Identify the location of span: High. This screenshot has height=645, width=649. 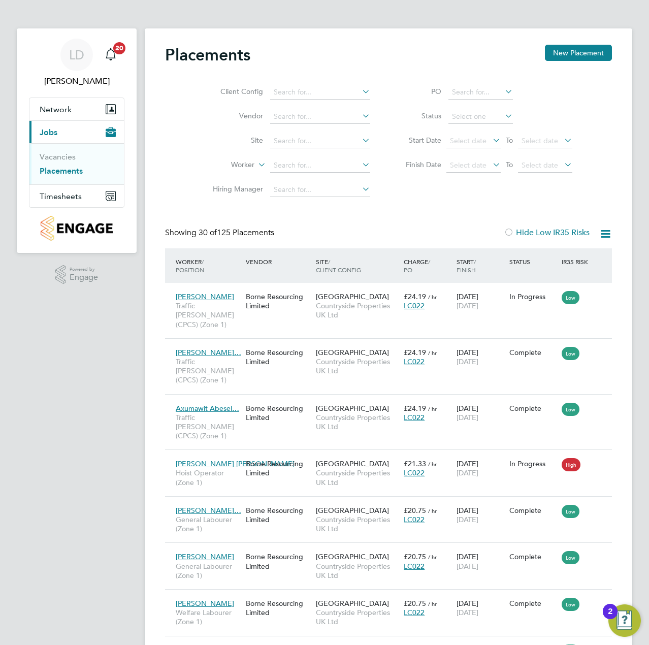
(571, 465).